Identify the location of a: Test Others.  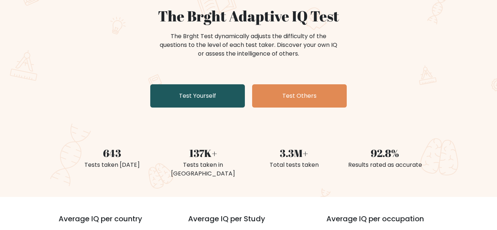
(299, 96).